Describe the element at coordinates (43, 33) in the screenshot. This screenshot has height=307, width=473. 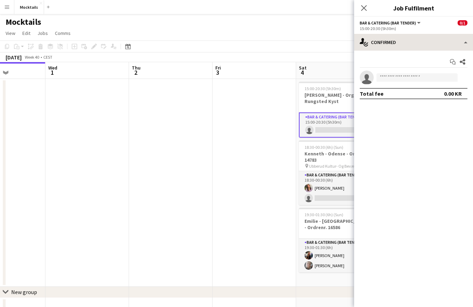
I see `a: Jobs` at that location.